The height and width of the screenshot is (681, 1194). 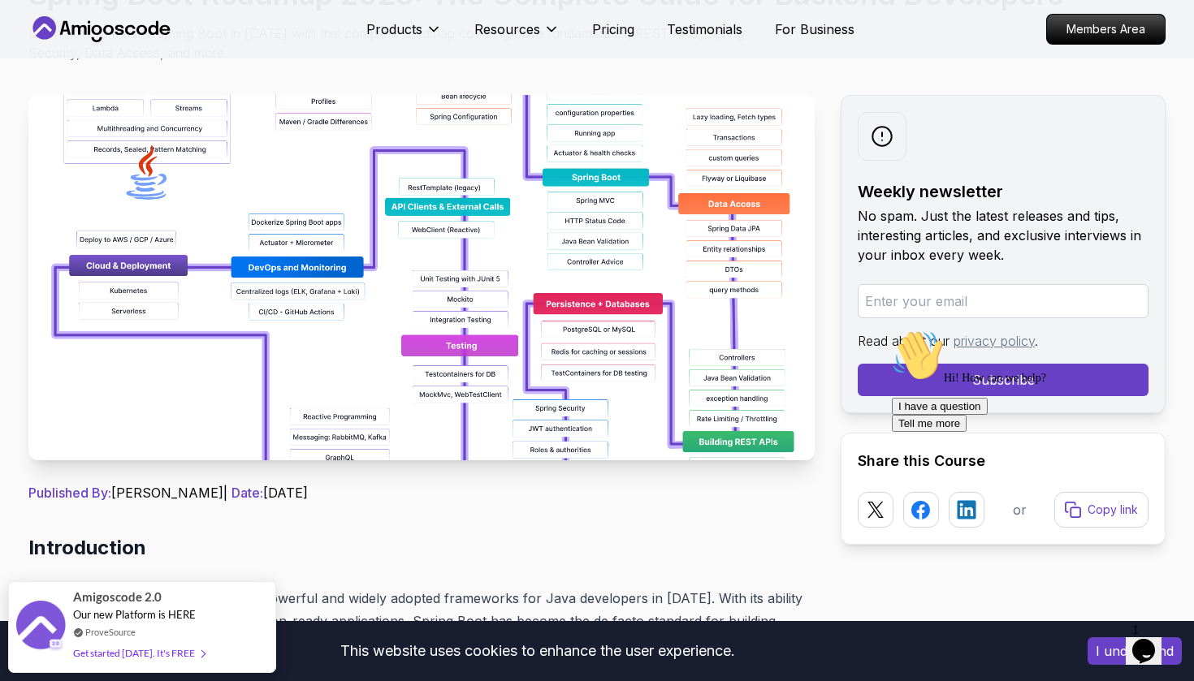 I want to click on p: Pricing, so click(x=613, y=29).